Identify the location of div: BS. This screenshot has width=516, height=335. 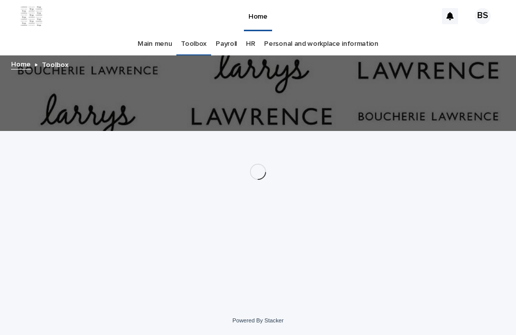
(483, 16).